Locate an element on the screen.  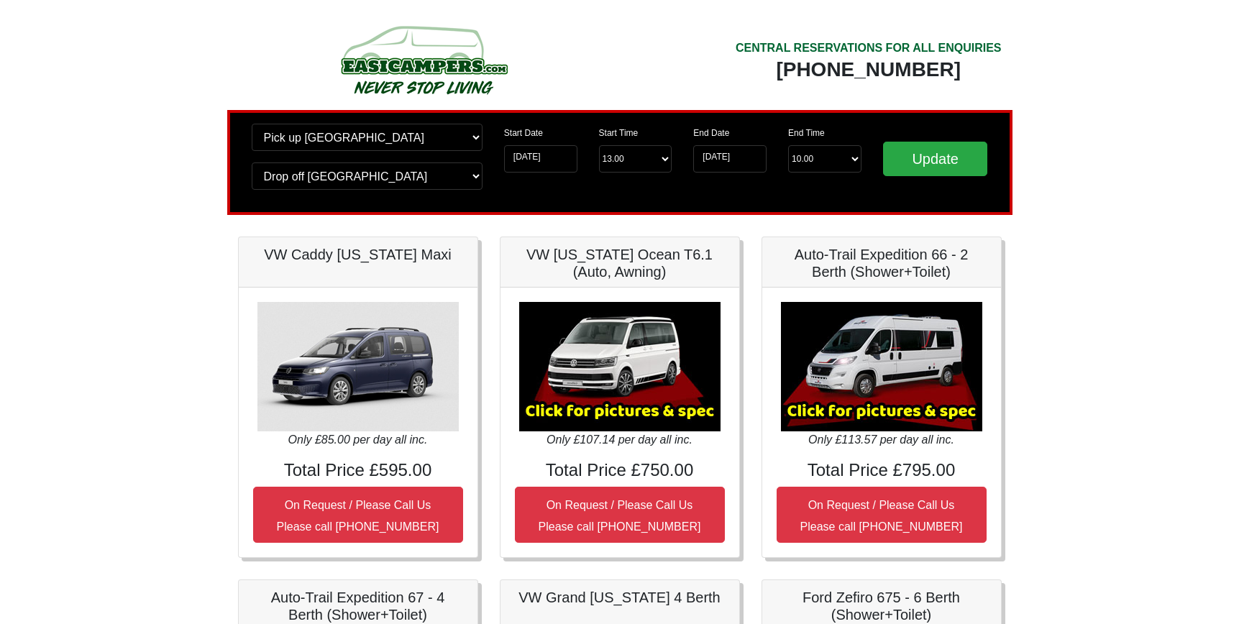
i: Only £85.00 per day all inc. is located at coordinates (358, 439).